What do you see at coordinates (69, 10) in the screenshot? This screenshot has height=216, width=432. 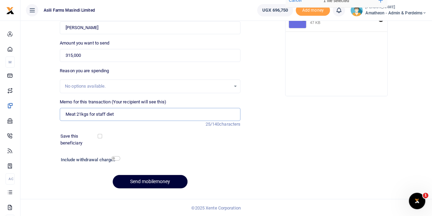 I see `span: Asili Farms Masindi Limited` at bounding box center [69, 10].